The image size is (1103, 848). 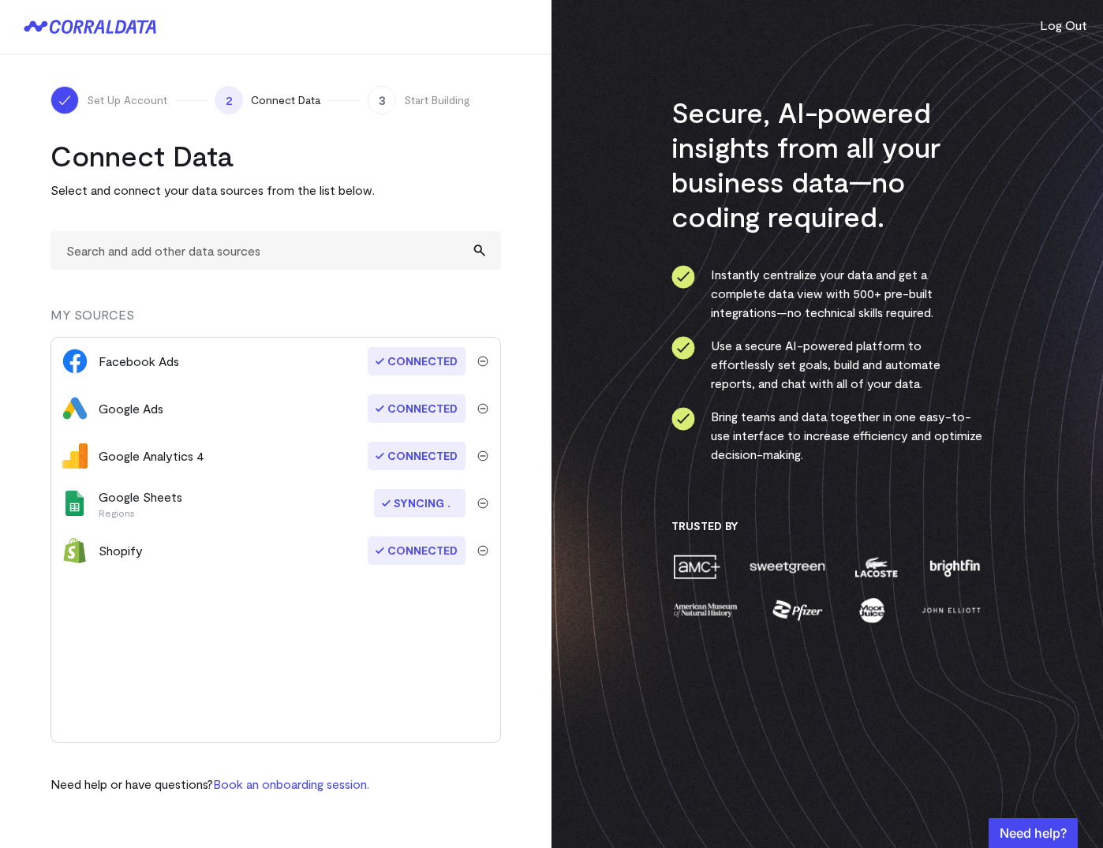 I want to click on h3: Trusted By, so click(x=827, y=526).